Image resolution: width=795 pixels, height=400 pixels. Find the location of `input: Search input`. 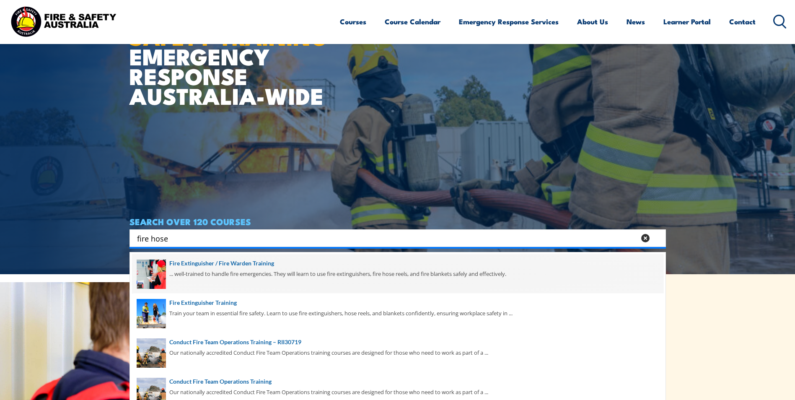

input: Search input is located at coordinates (386, 238).